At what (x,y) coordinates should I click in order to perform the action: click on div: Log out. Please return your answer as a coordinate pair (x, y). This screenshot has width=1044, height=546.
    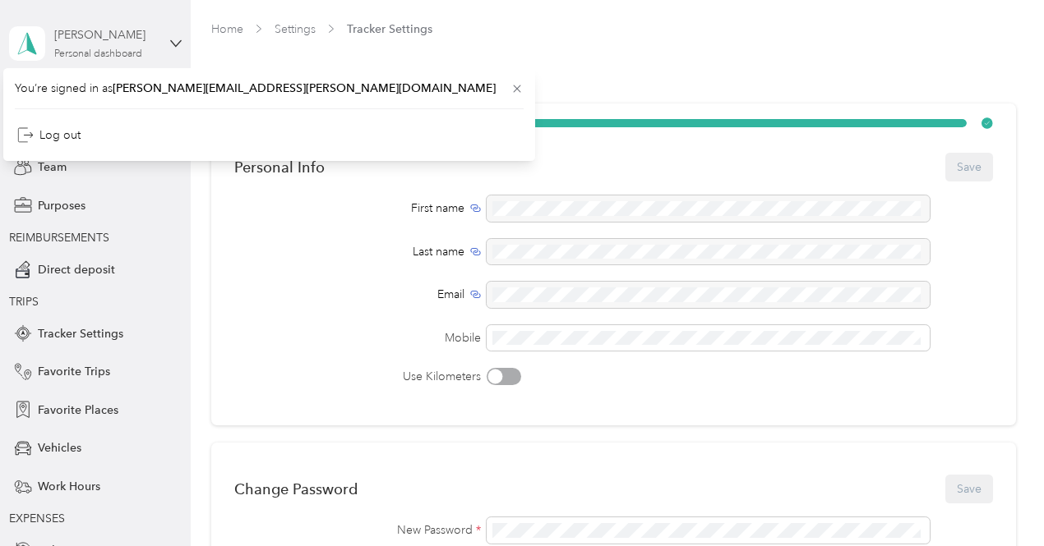
    Looking at the image, I should click on (48, 135).